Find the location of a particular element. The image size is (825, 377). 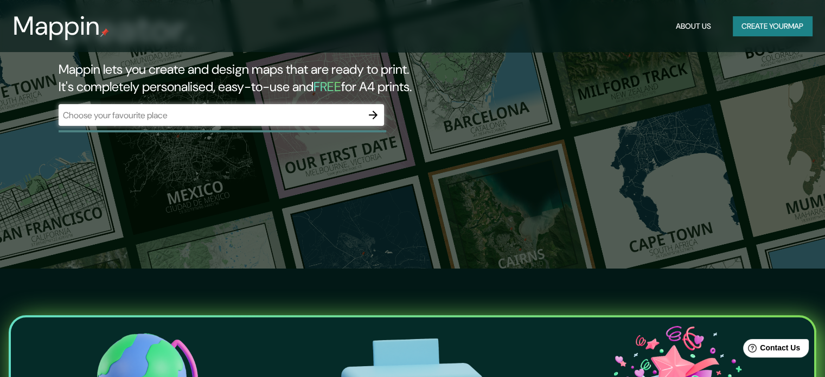

h2: Mappin lets you create and design maps that are ready to print. It's completely personalised, eas... is located at coordinates (265, 78).